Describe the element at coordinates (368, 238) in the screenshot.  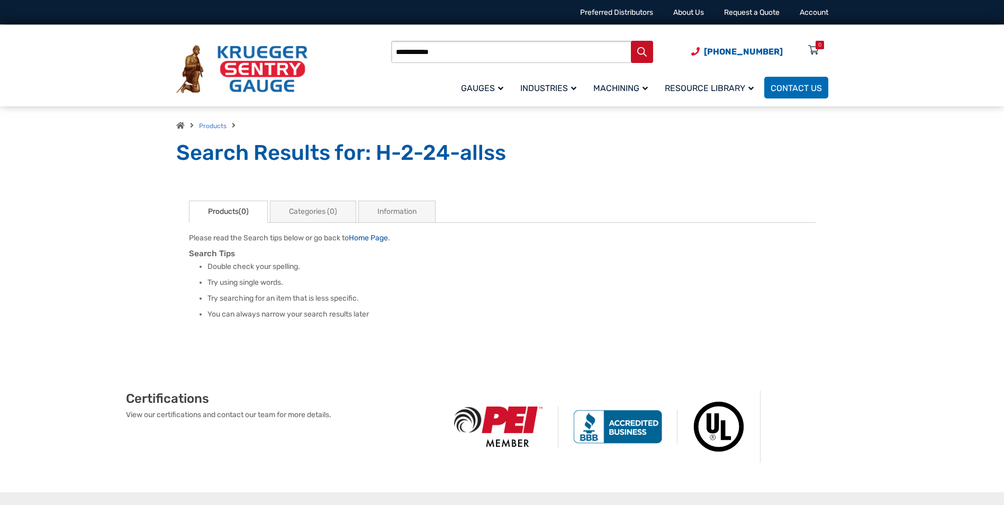
I see `a: Home Page` at that location.